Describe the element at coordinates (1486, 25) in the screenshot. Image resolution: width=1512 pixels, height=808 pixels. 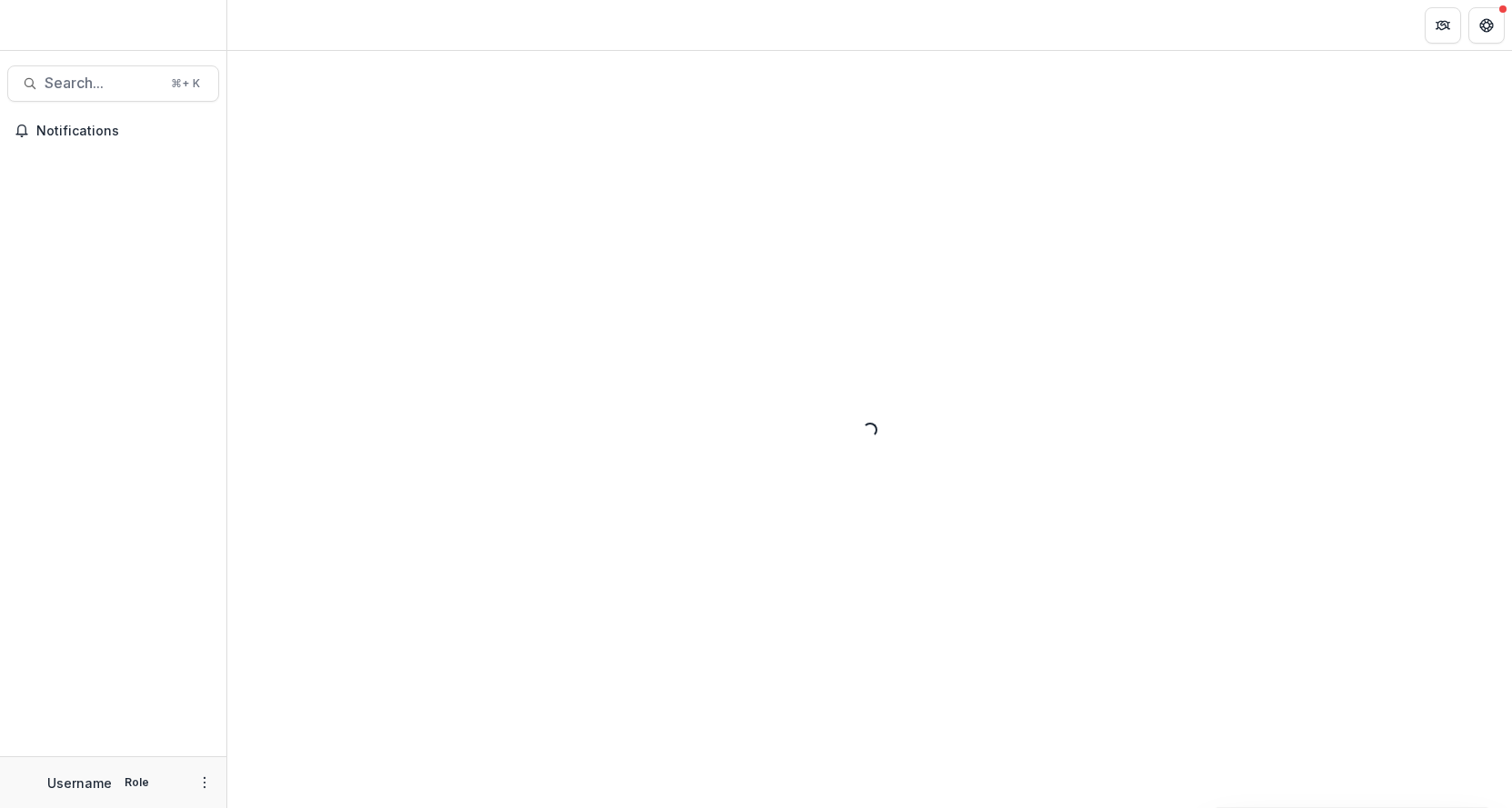
I see `button: Get Help` at that location.